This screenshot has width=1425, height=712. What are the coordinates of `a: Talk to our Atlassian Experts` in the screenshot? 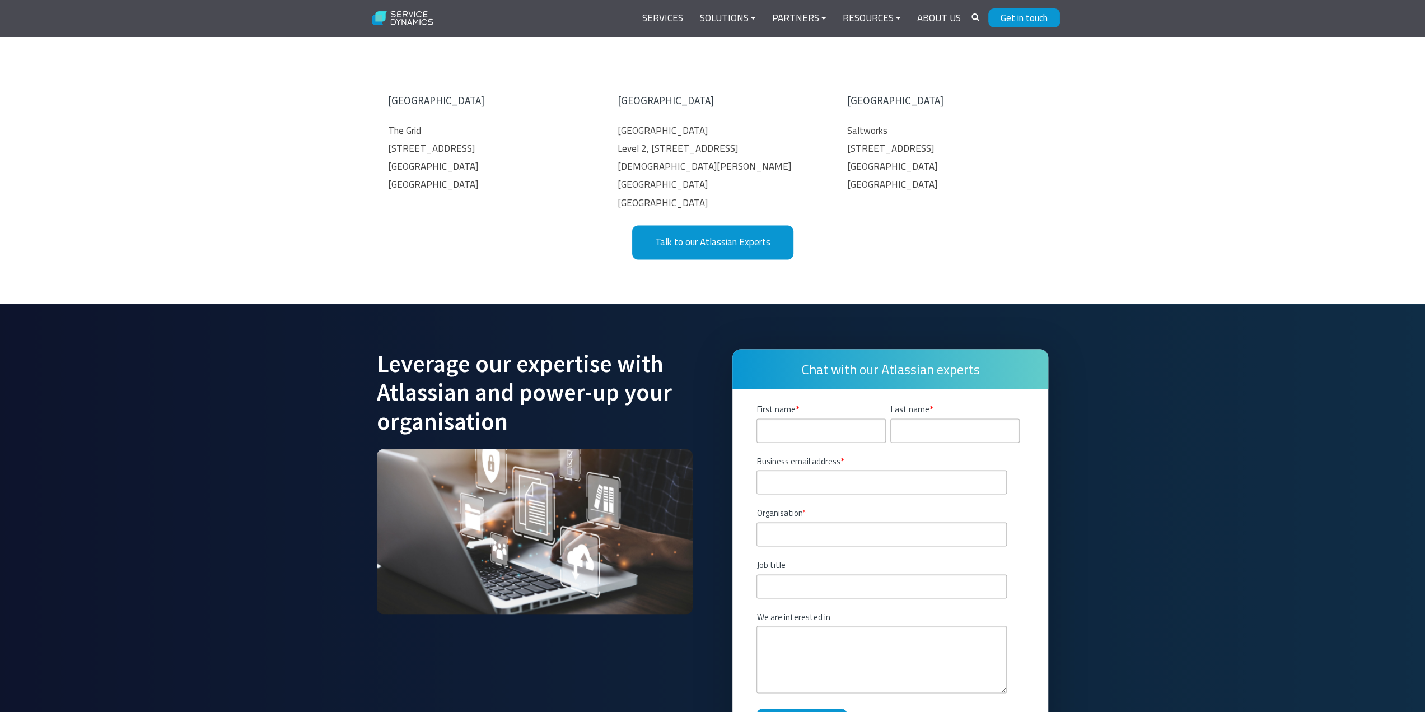 It's located at (713, 242).